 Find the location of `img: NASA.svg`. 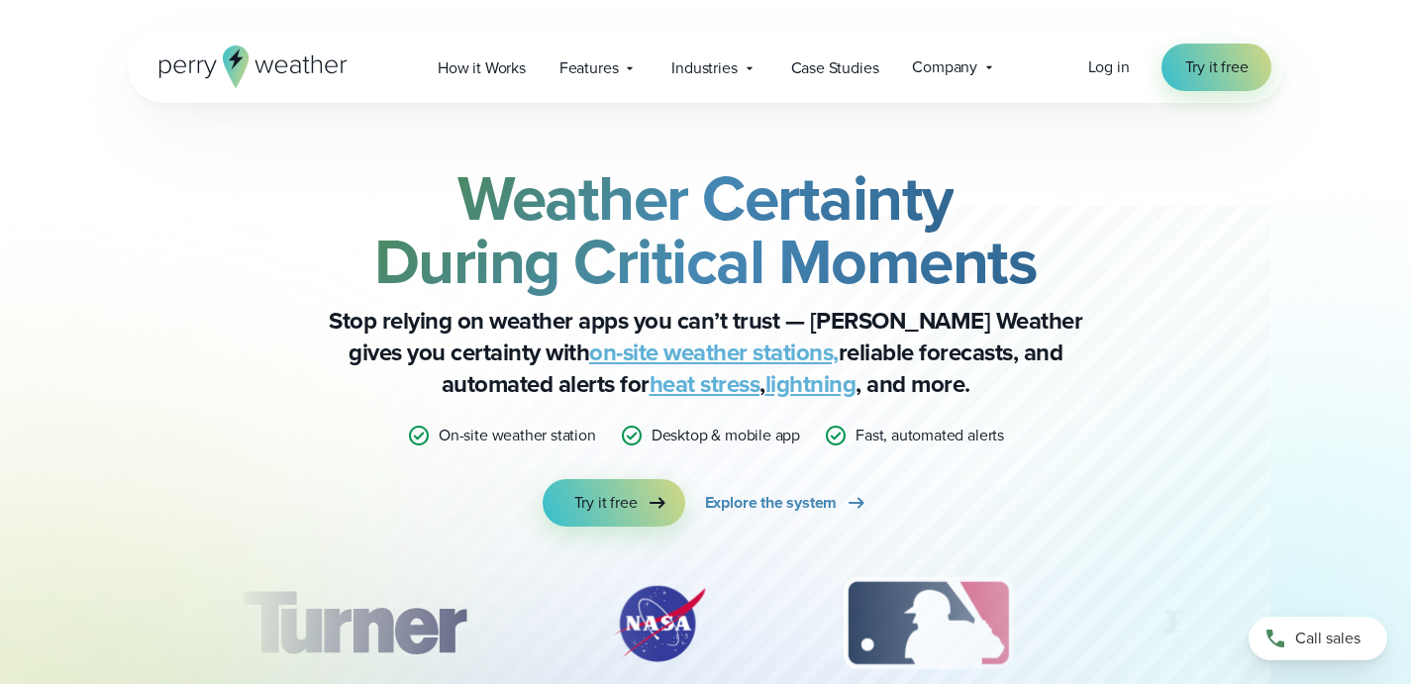

img: NASA.svg is located at coordinates (659, 624).